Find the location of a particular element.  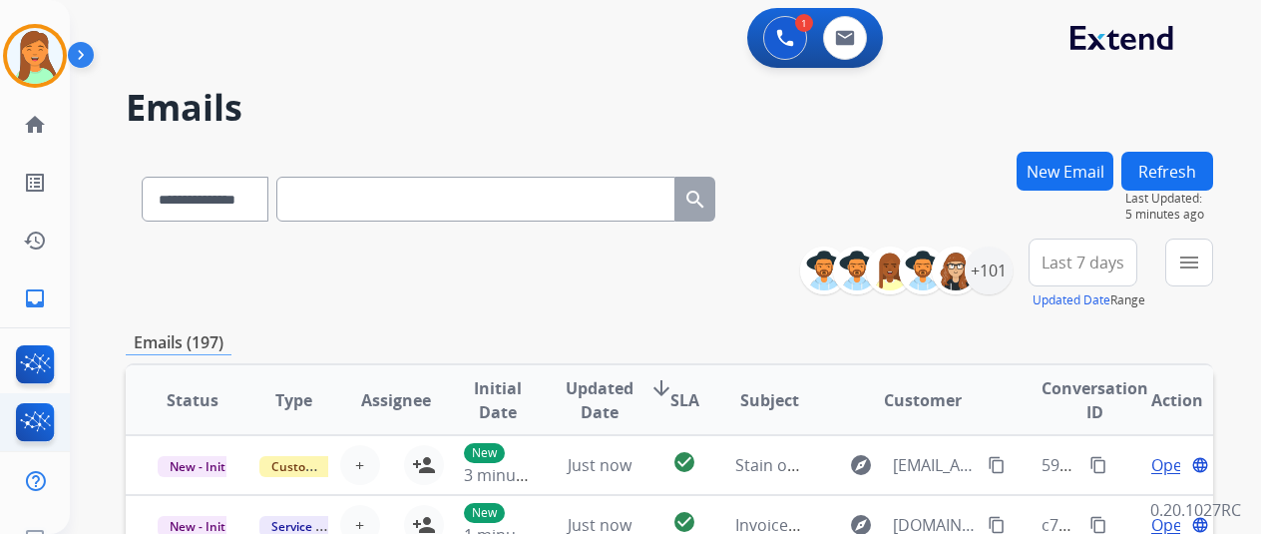

span: Updated Date is located at coordinates (599, 400).